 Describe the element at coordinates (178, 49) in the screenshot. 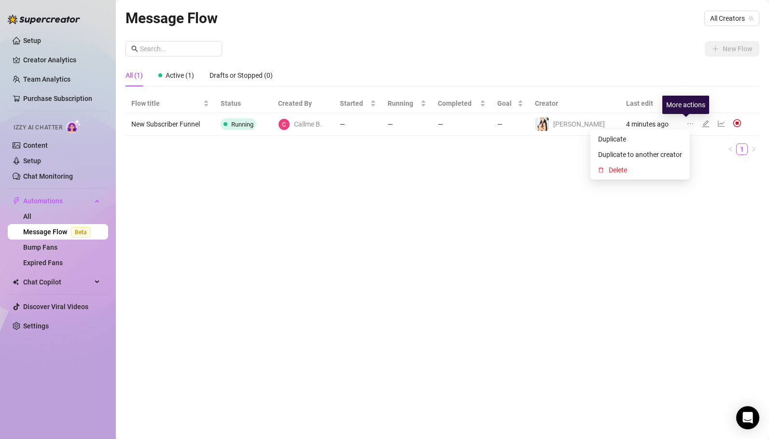

I see `input: Search...` at that location.